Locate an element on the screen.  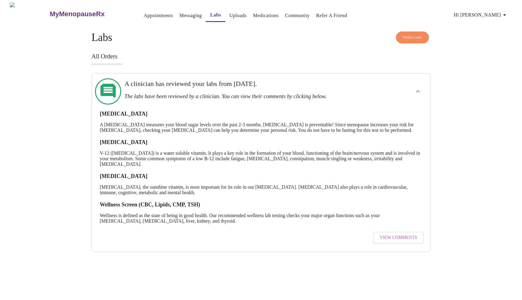
h3: MyMenopauseRx is located at coordinates (77, 14).